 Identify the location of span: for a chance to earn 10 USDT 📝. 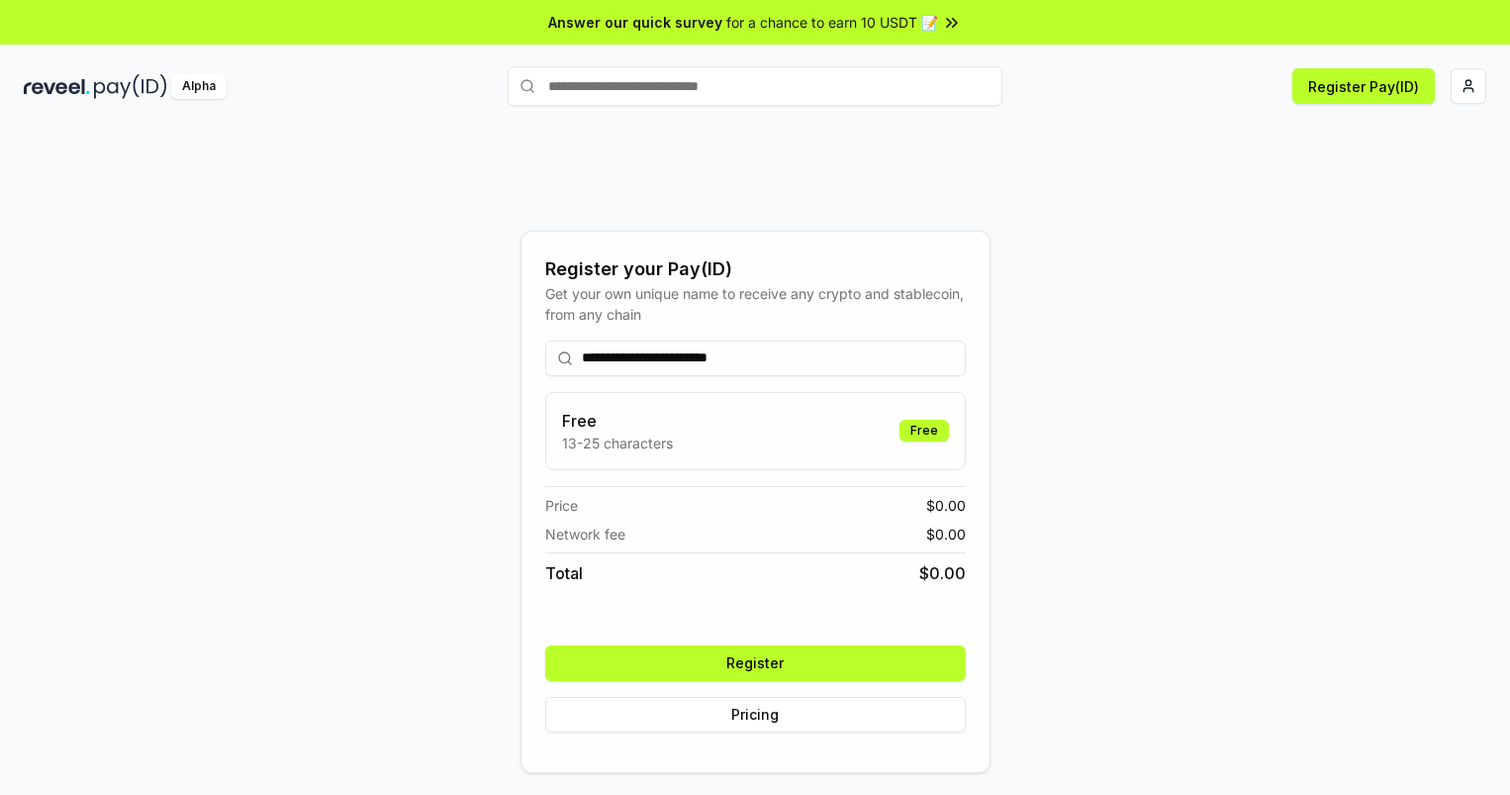
(832, 22).